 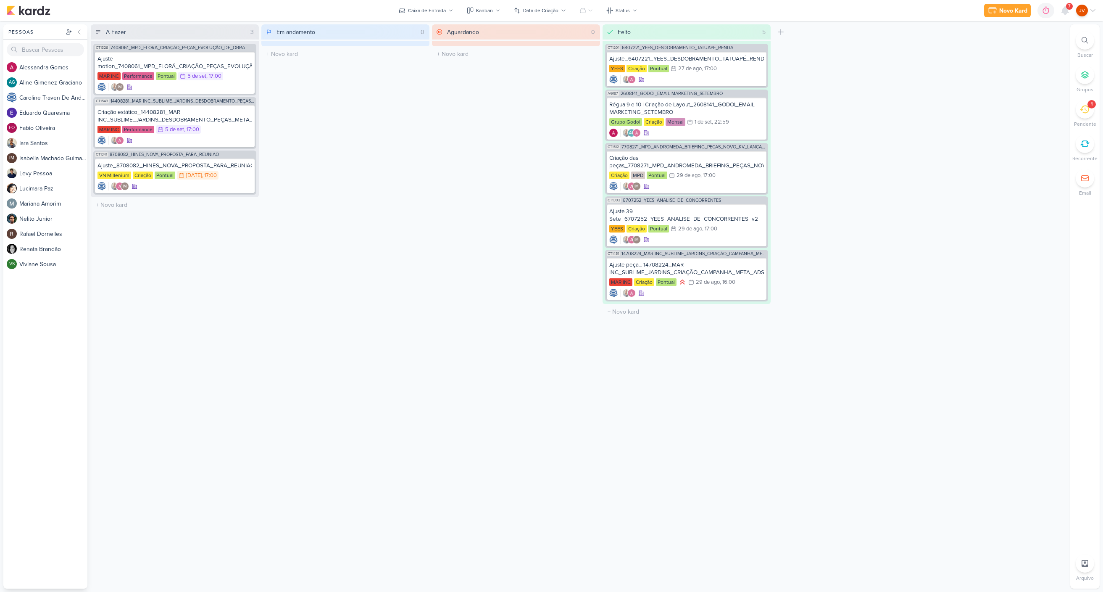 What do you see at coordinates (614, 133) in the screenshot?
I see `div: Criador(a): Alessandra Gomes` at bounding box center [614, 133].